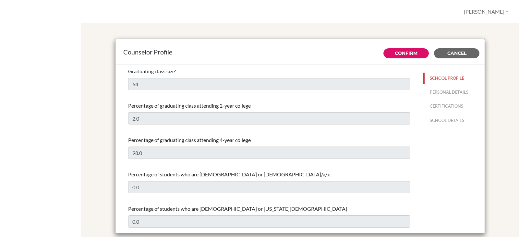 The image size is (519, 237). What do you see at coordinates (454, 106) in the screenshot?
I see `button: CERTIFICATIONS` at bounding box center [454, 106].